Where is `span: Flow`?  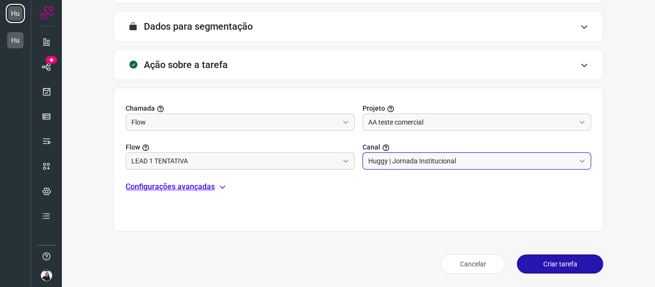 span: Flow is located at coordinates (133, 147).